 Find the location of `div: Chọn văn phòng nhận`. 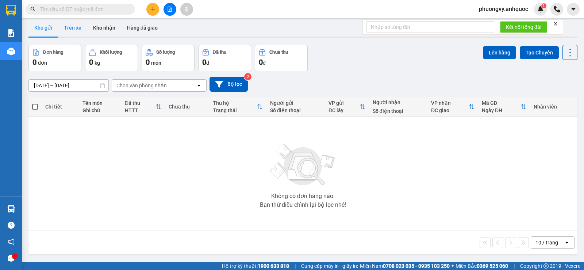

div: Chọn văn phòng nhận is located at coordinates (142, 85).